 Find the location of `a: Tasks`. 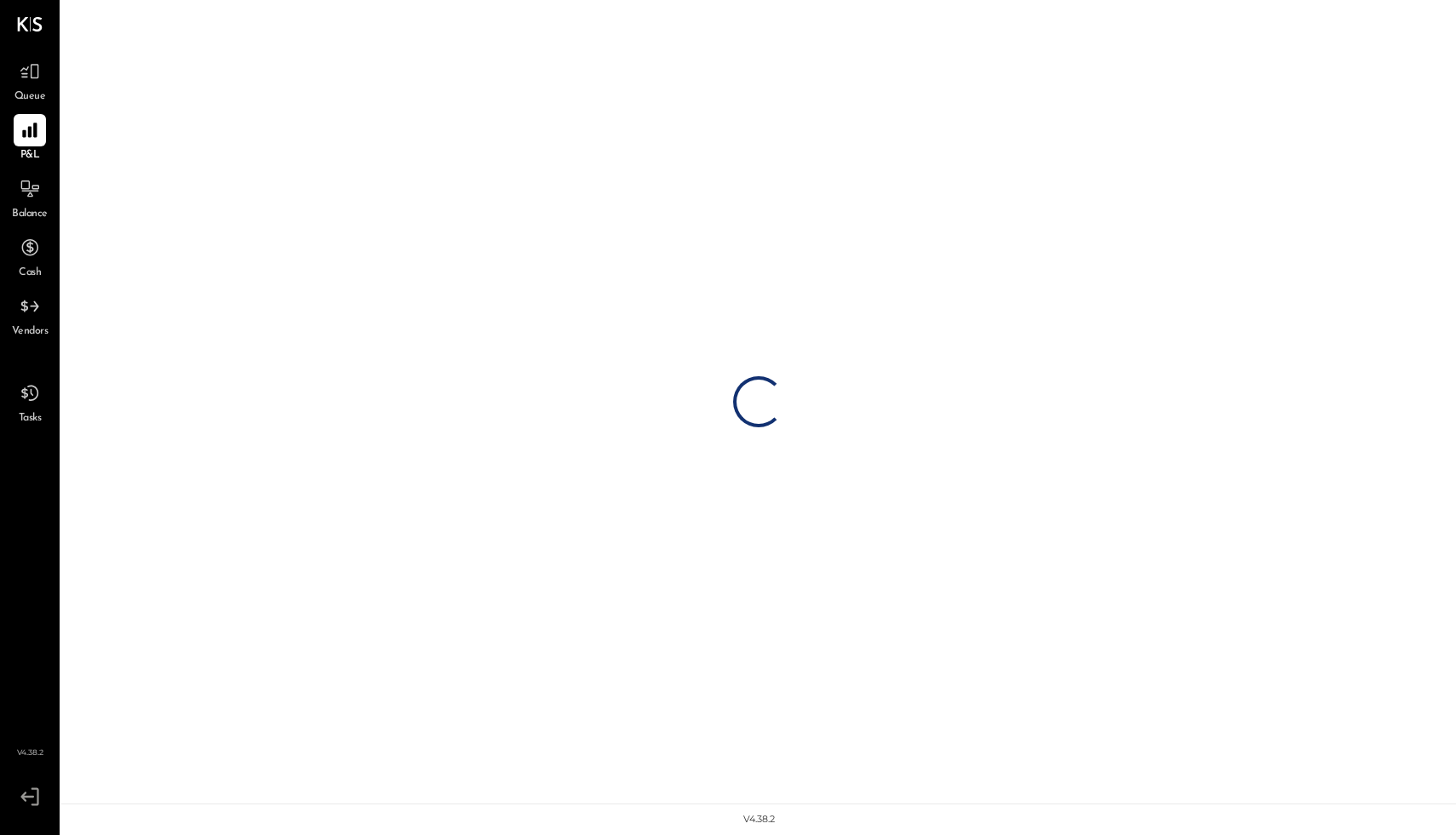

a: Tasks is located at coordinates (30, 402).